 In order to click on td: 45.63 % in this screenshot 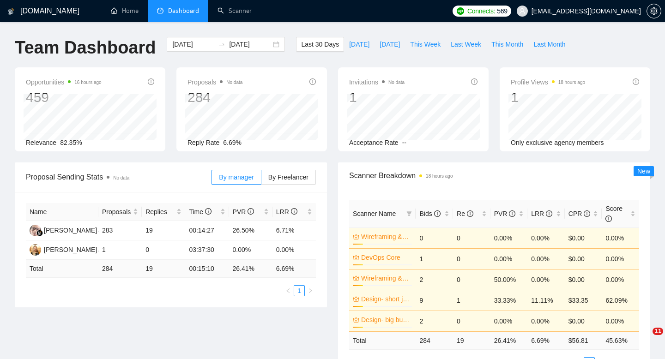, I will do `click(620, 340)`.